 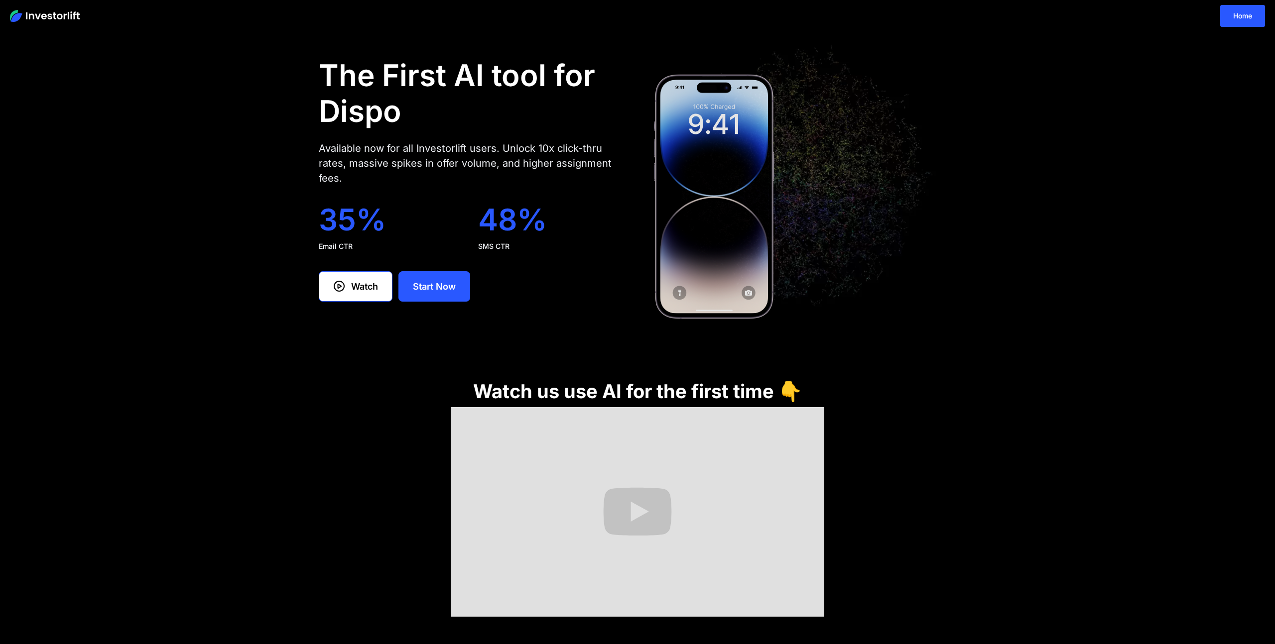 What do you see at coordinates (1243, 16) in the screenshot?
I see `a: Home` at bounding box center [1243, 16].